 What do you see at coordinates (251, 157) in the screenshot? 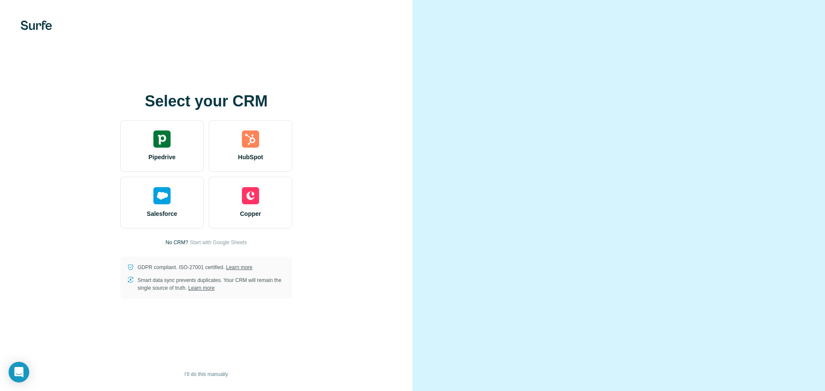
I see `span: HubSpot` at bounding box center [251, 157].